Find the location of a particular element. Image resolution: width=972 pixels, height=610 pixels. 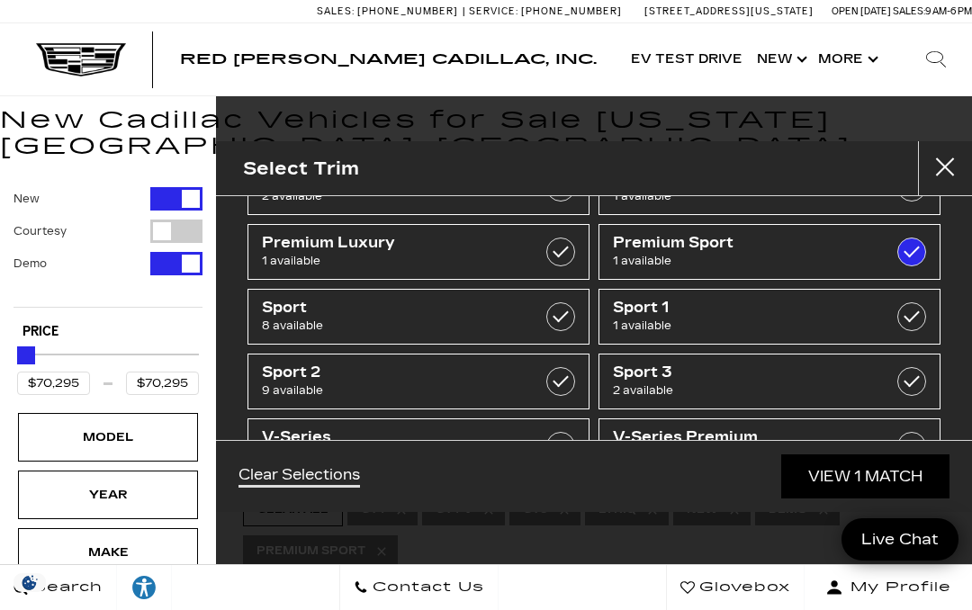

a: Clear Selections is located at coordinates (299, 477).